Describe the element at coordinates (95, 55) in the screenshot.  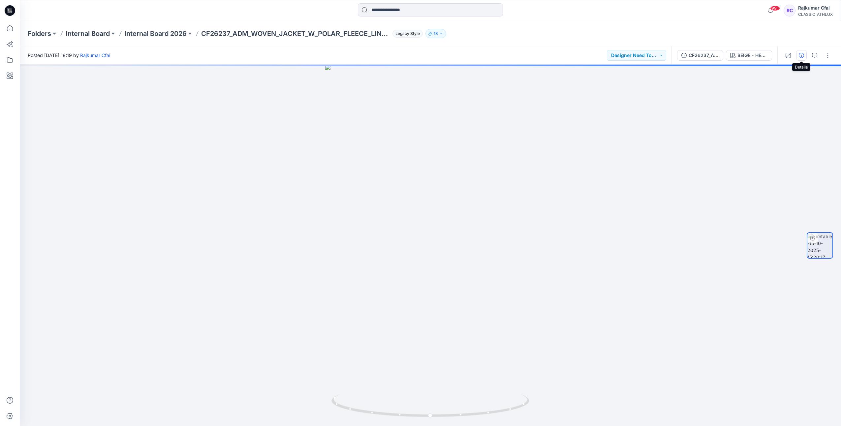
I see `a: Rajkumar Cfai` at that location.